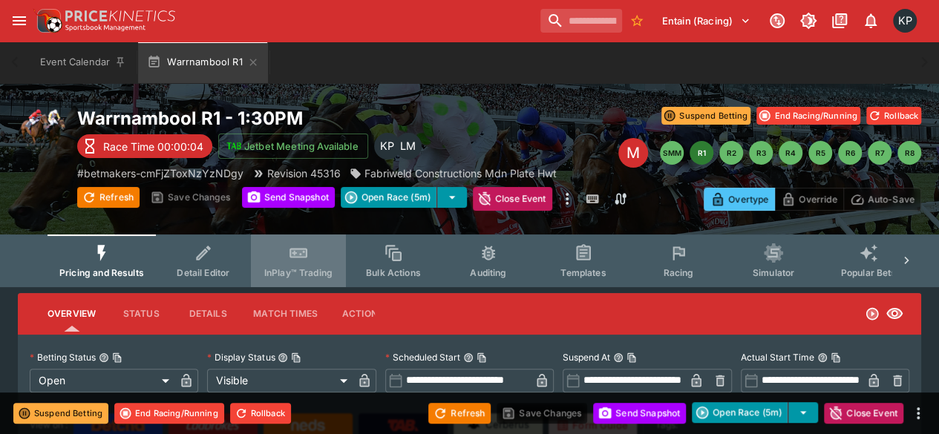 This screenshot has height=434, width=939. I want to click on button: Details, so click(208, 314).